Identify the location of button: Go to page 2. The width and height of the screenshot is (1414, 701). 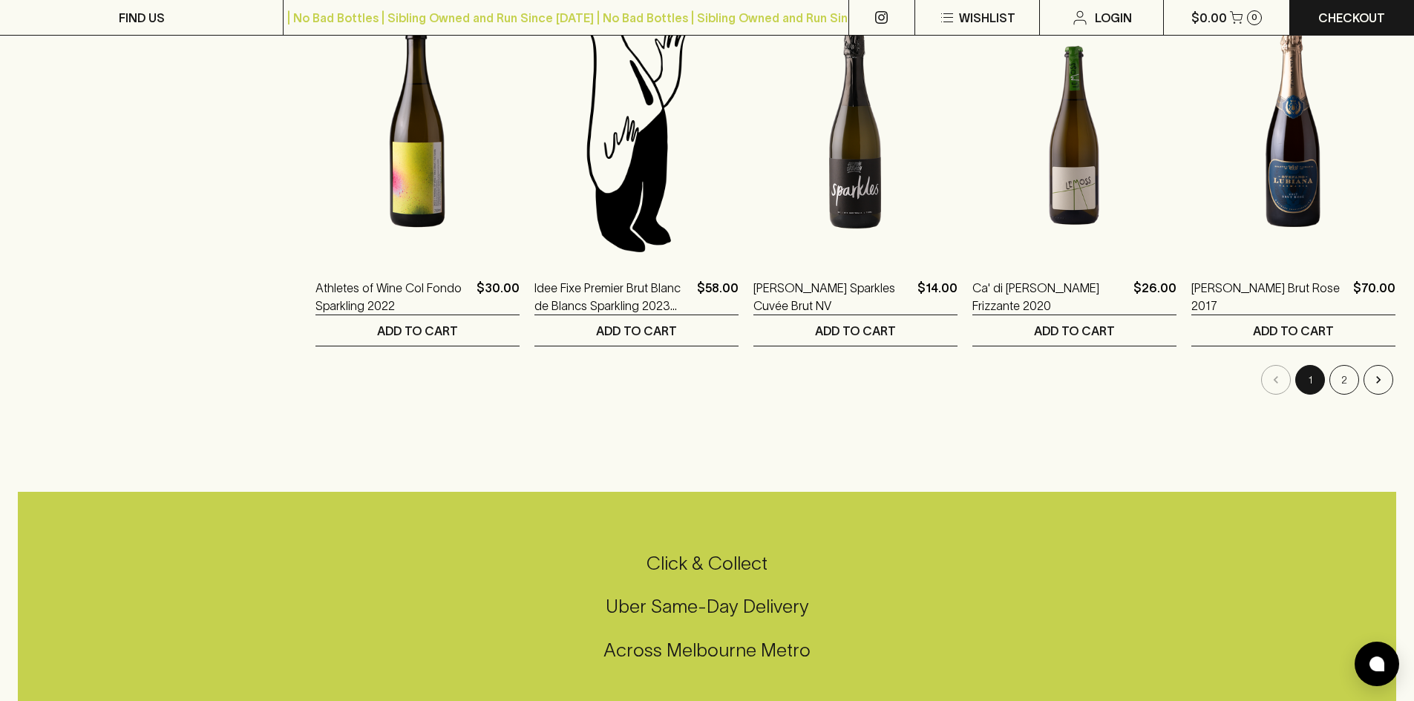
(1344, 380).